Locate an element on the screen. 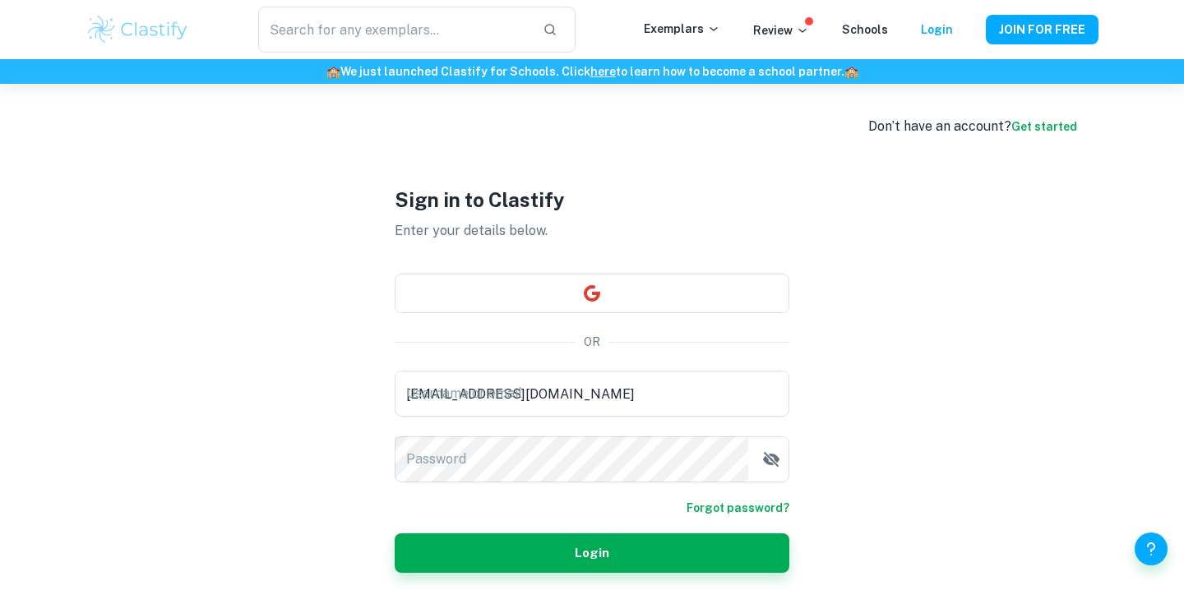  p: OR is located at coordinates (592, 342).